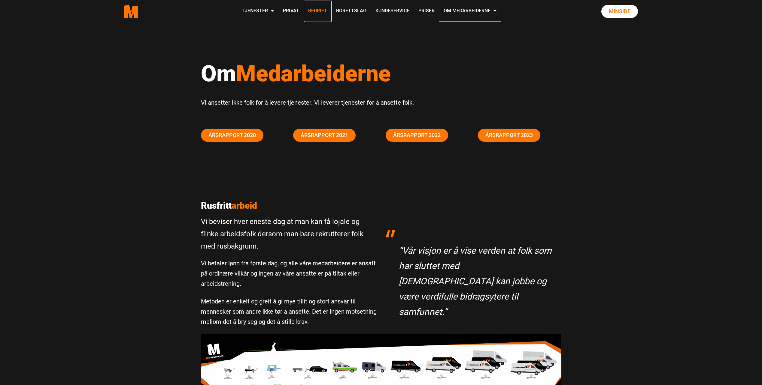 Image resolution: width=762 pixels, height=385 pixels. I want to click on p: Vi betaler lønn fra første dag, og alle våre medarbeidere er ansatt på ordinære vilkår og ingen a..., so click(289, 274).